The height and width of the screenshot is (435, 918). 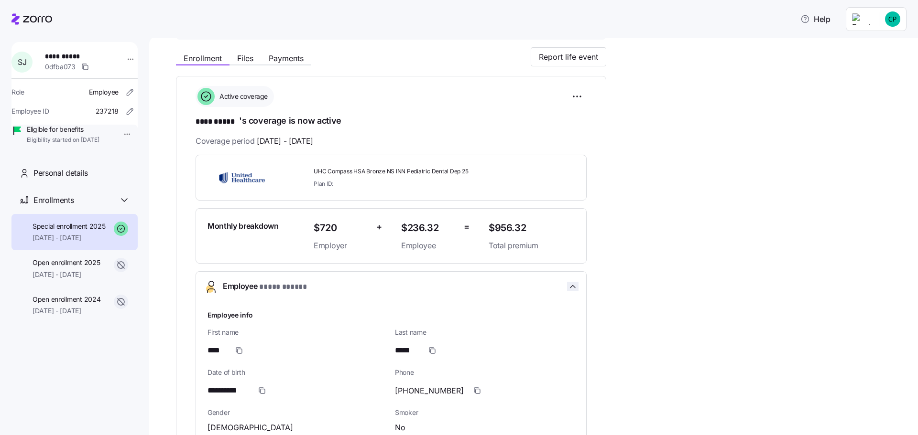 What do you see at coordinates (485, 333) in the screenshot?
I see `span: Last name` at bounding box center [485, 333].